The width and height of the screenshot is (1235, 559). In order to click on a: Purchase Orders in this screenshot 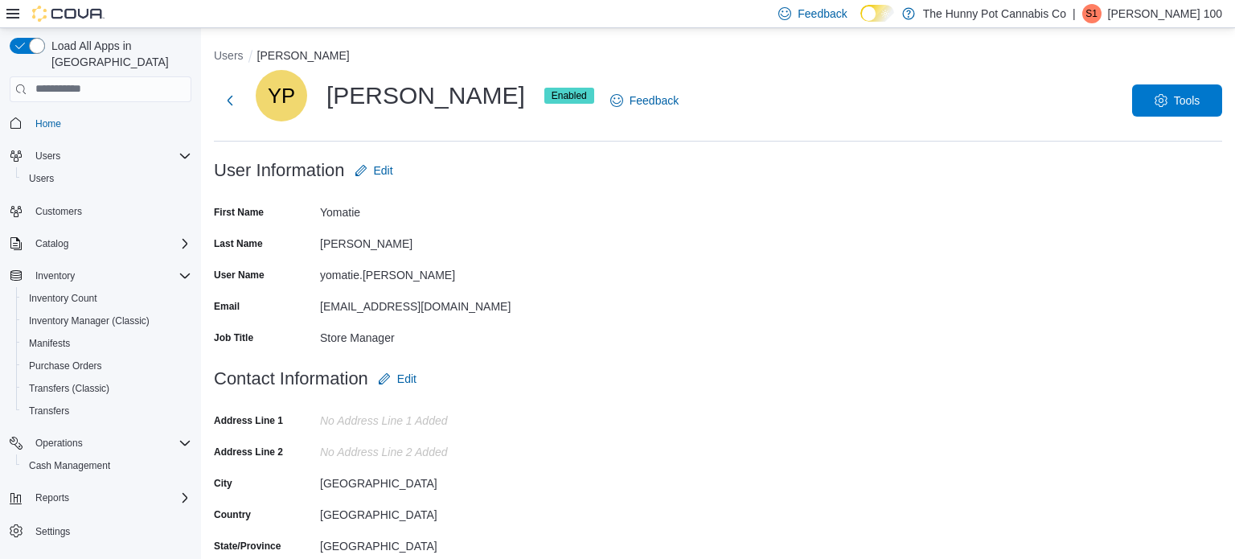, I will do `click(65, 366)`.